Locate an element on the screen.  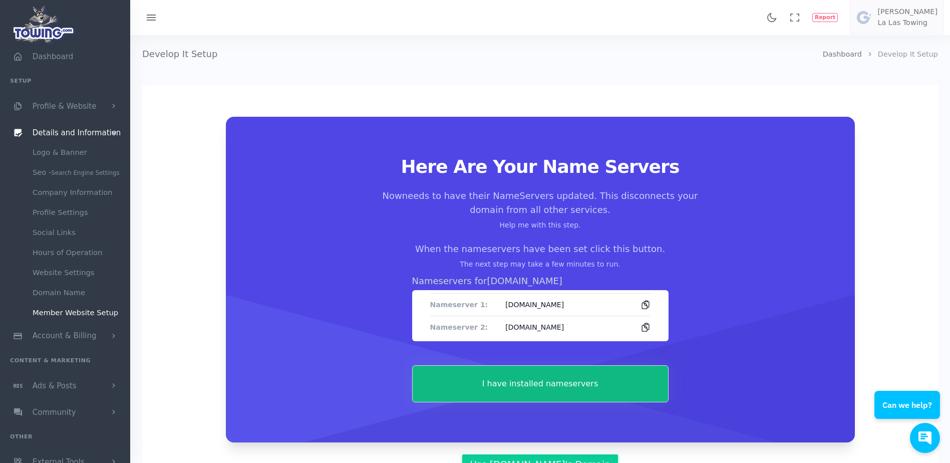
img: user-image is located at coordinates (865, 18).